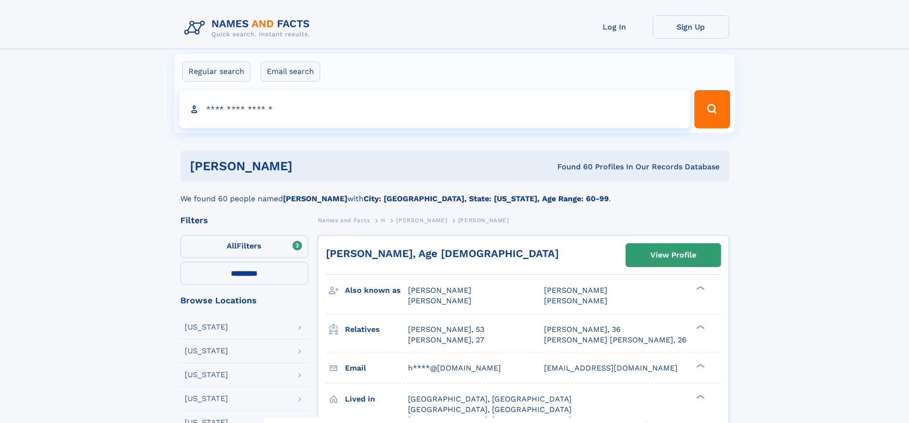  Describe the element at coordinates (244, 247) in the screenshot. I see `label: Filters` at that location.